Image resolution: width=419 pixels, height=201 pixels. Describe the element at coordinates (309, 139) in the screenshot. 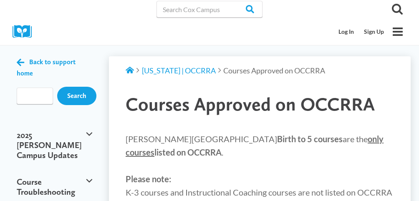

I see `strong: Birth to 5 courses` at that location.